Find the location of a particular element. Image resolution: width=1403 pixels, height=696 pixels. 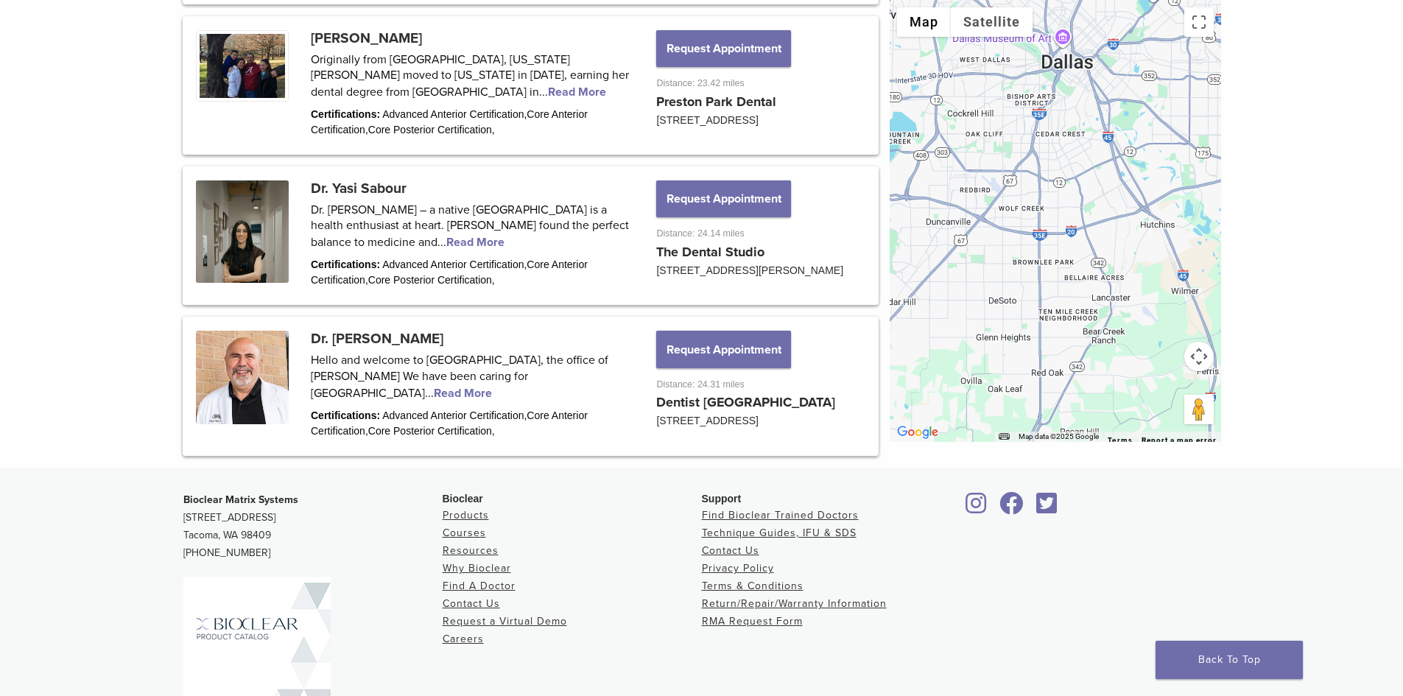

a: Terms & Conditions is located at coordinates (753, 586).